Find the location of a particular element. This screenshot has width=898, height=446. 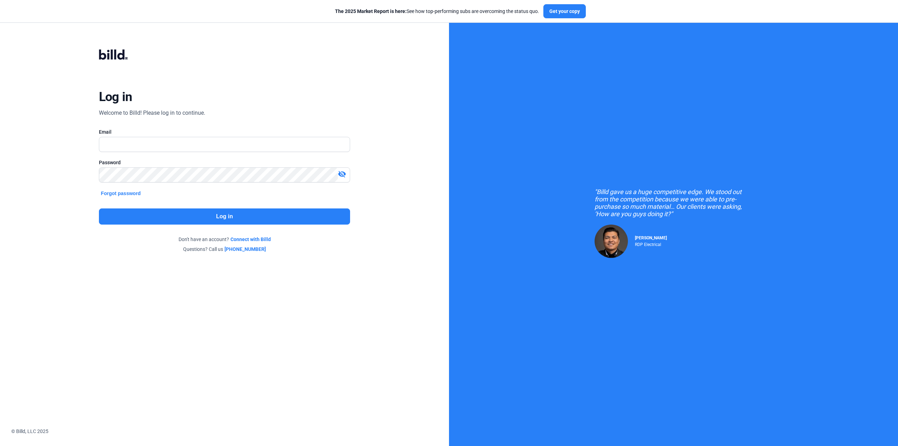

div: Password is located at coordinates (224, 162).